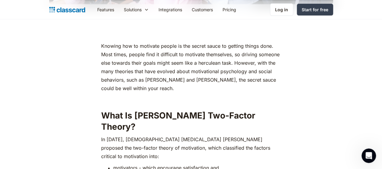 The image size is (382, 169). What do you see at coordinates (191, 67) in the screenshot?
I see `p: Knowing how to motivate people is the secret sauce to getting things done. Most times, people fin...` at bounding box center [191, 67].